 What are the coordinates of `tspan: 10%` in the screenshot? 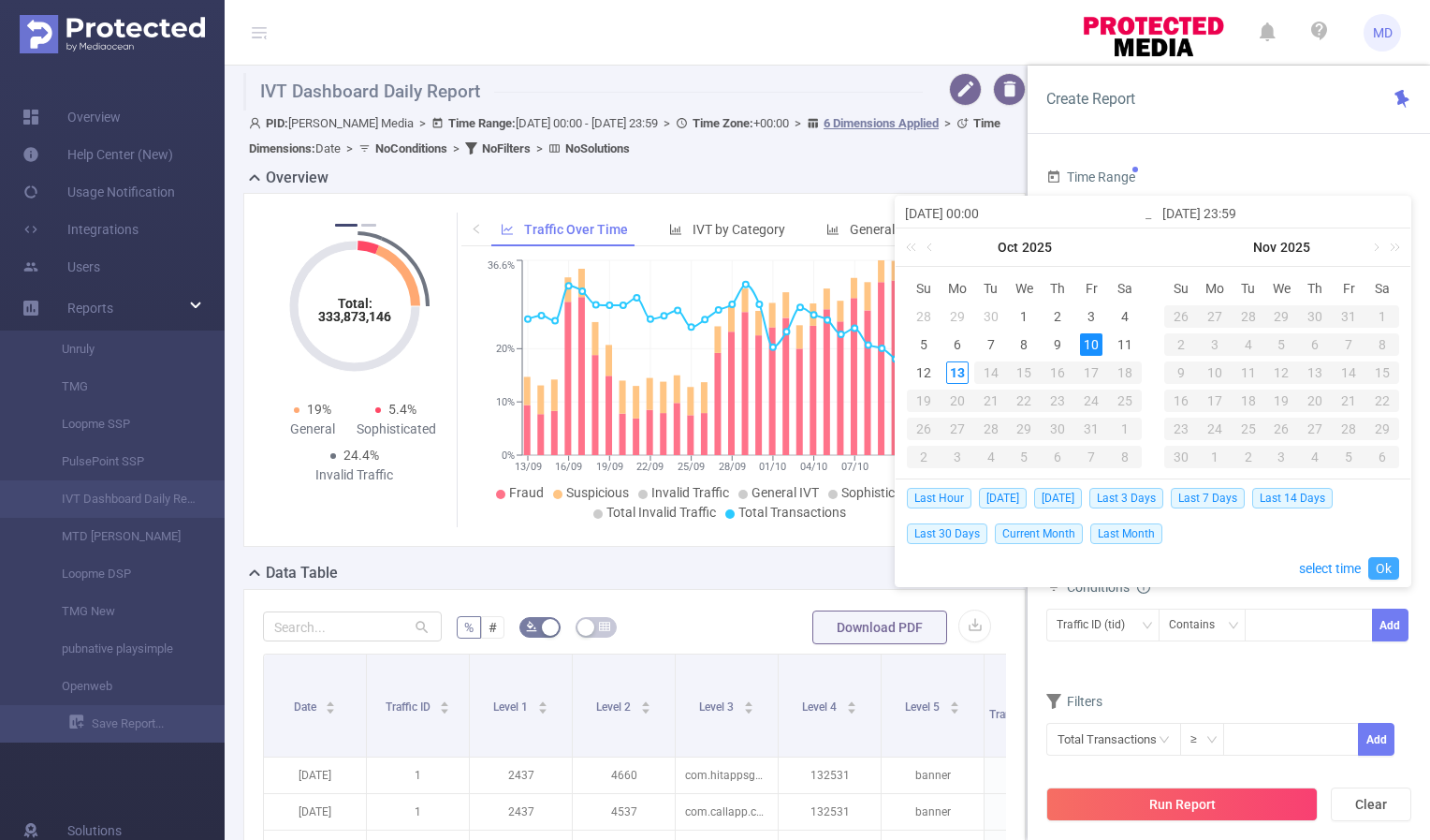 It's located at (505, 401).